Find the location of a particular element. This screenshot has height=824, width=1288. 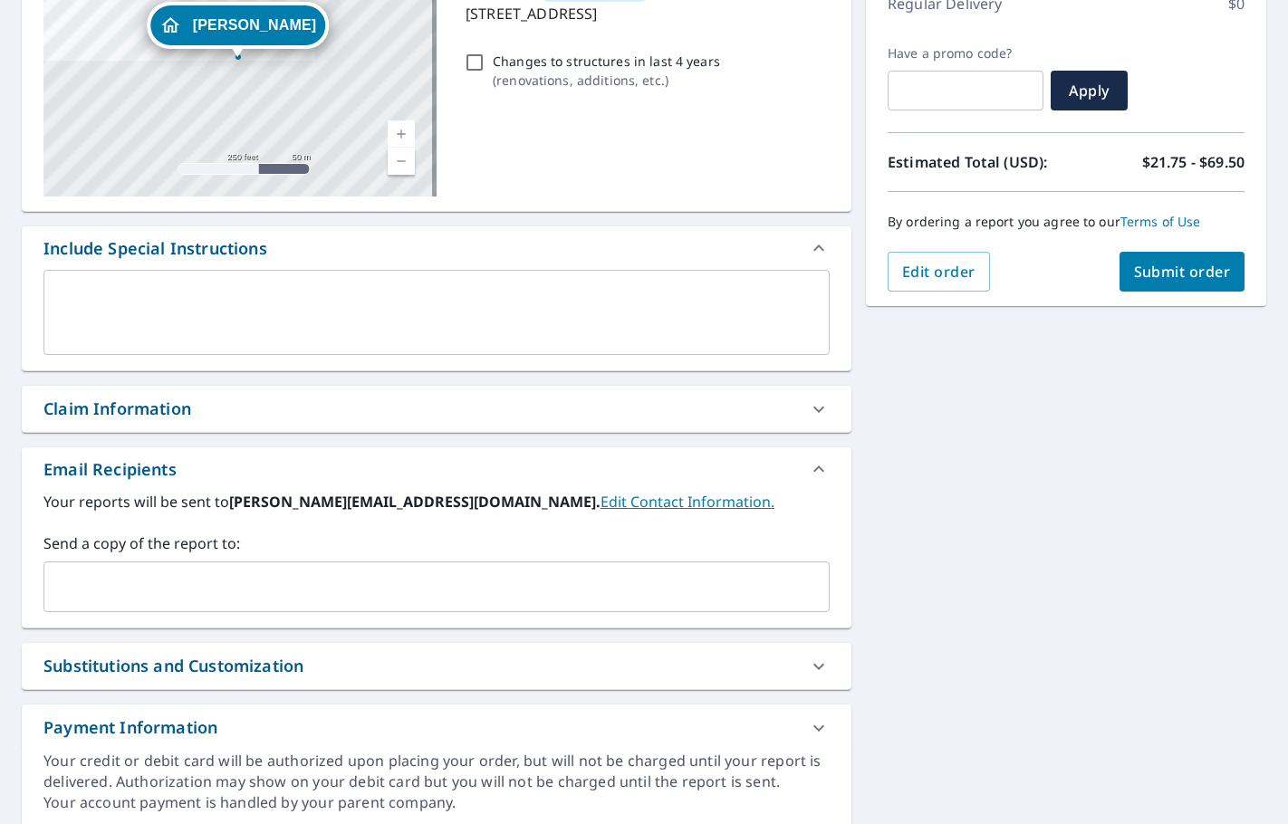

button: Apply is located at coordinates (1089, 91).